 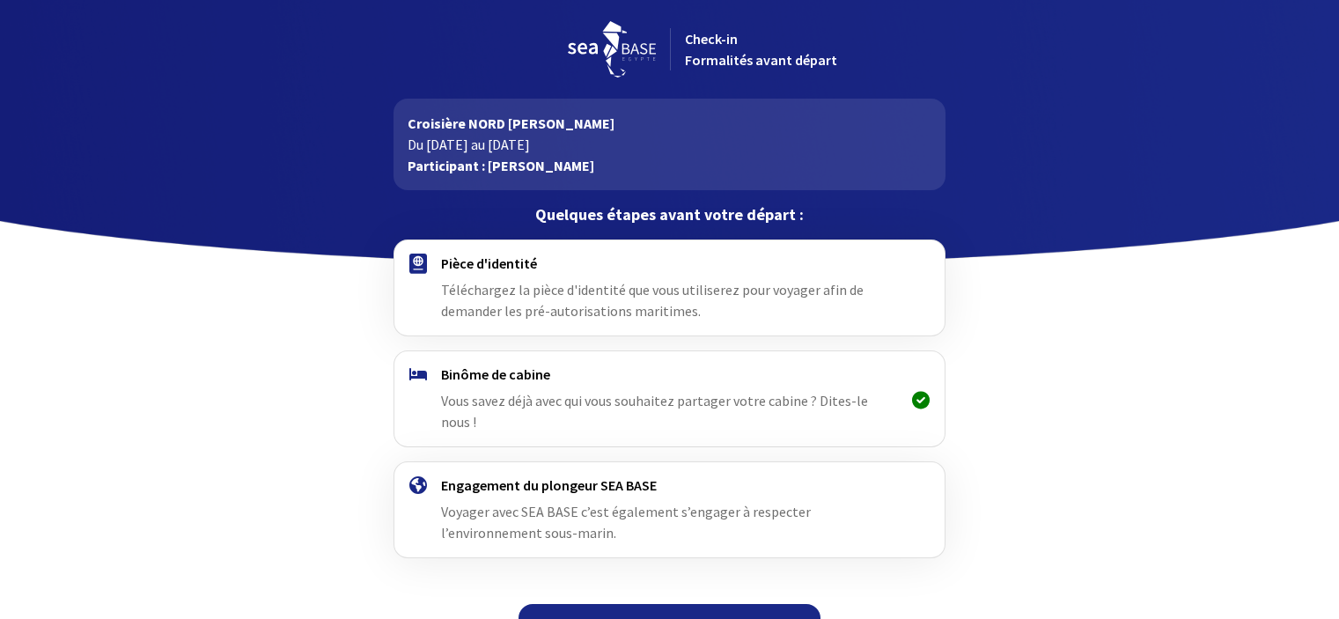 What do you see at coordinates (652, 300) in the screenshot?
I see `span: Téléchargez la pièce d'identité que vous utiliserez pour voyager afin de demander les pré-autoris...` at bounding box center [652, 300].